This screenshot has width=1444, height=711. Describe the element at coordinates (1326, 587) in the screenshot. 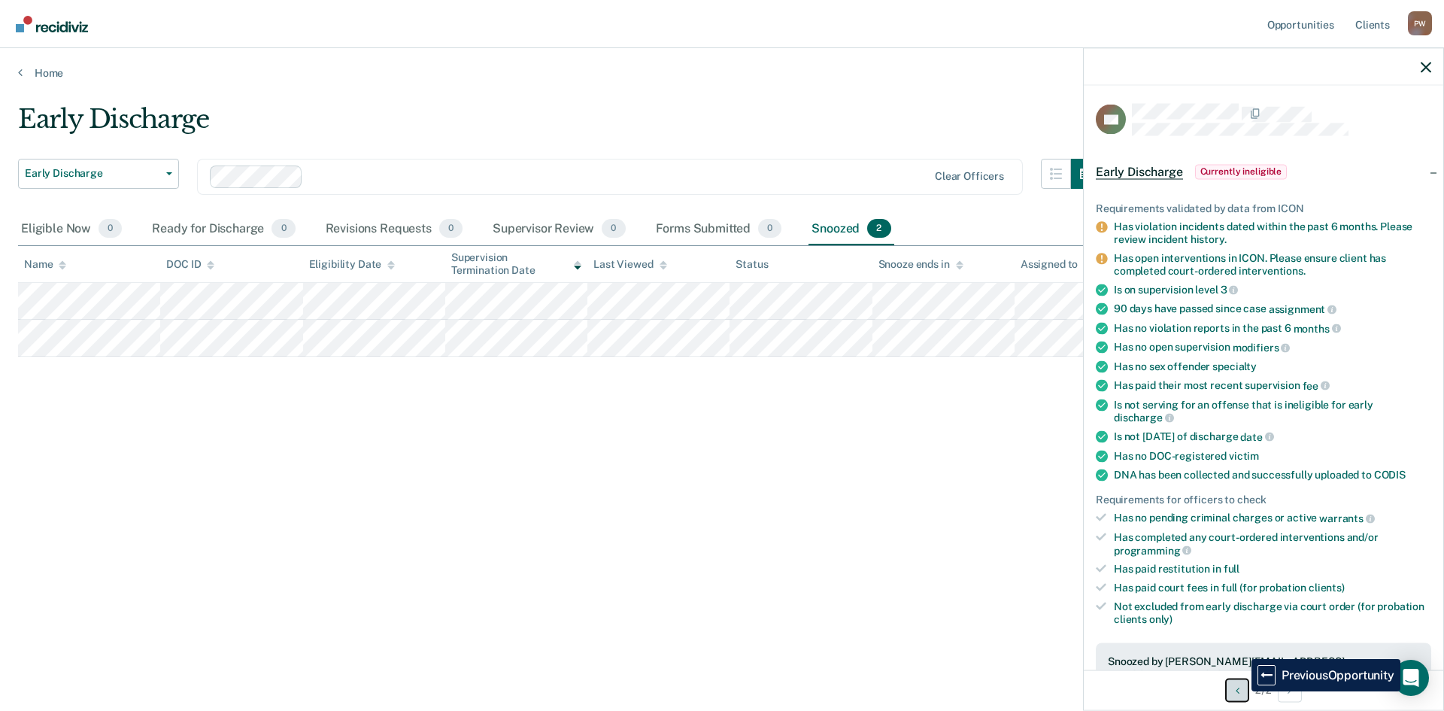

I see `span: clients)` at that location.